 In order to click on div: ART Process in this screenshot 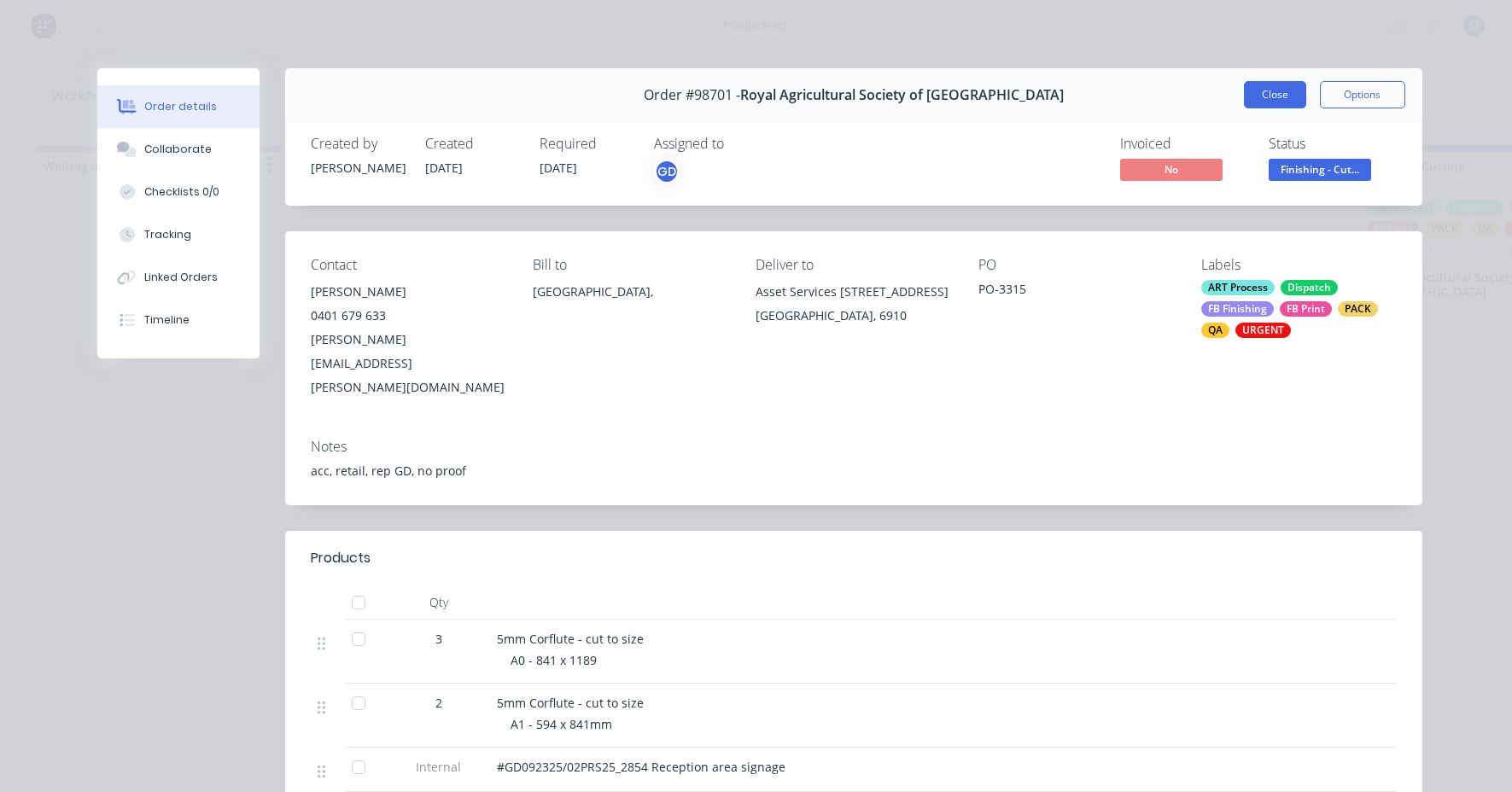, I will do `click(1238, 288)`.